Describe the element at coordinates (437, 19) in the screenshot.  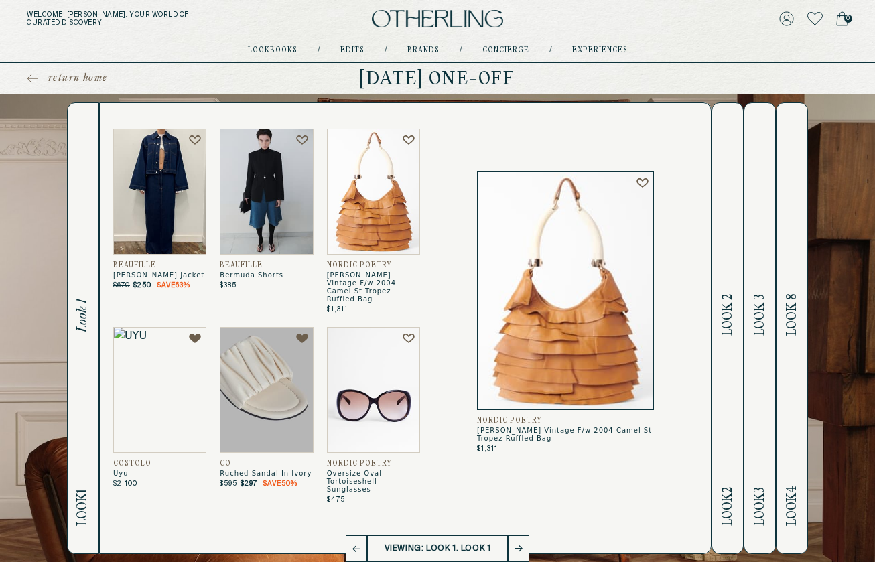
I see `img: logo` at that location.